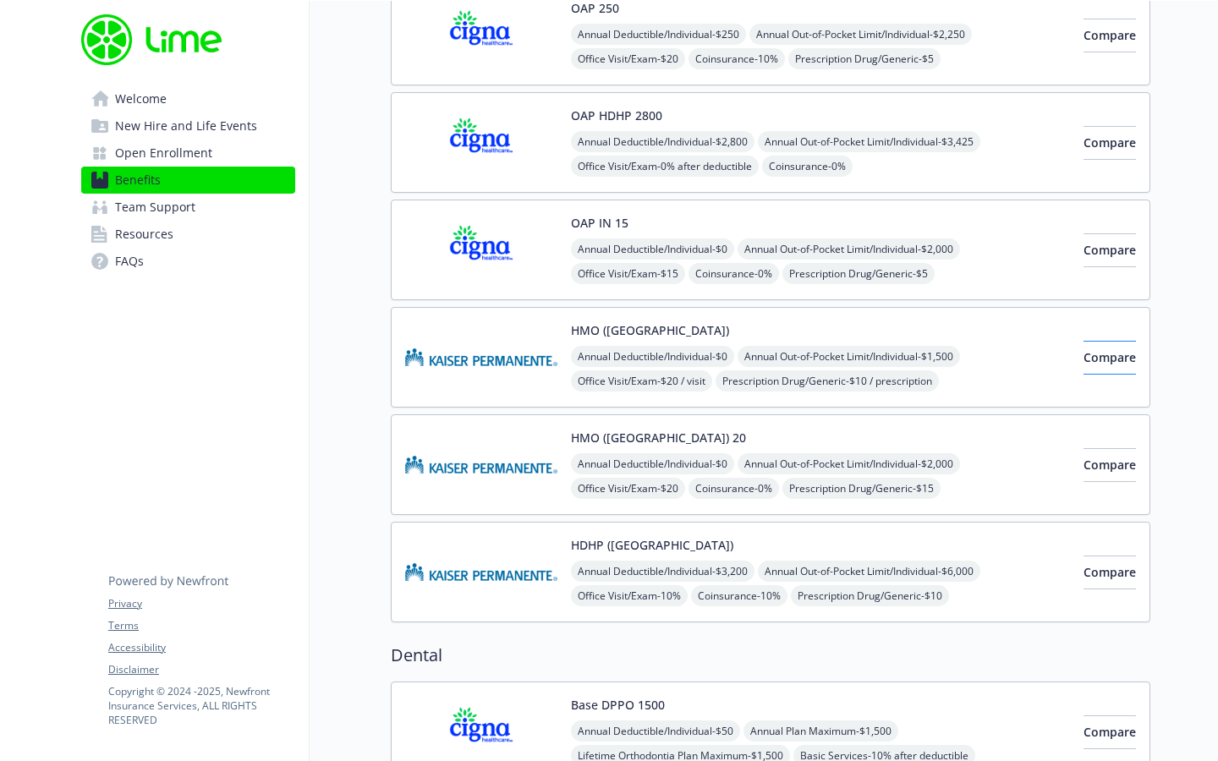 The image size is (1218, 761). Describe the element at coordinates (188, 180) in the screenshot. I see `a: Benefits` at that location.